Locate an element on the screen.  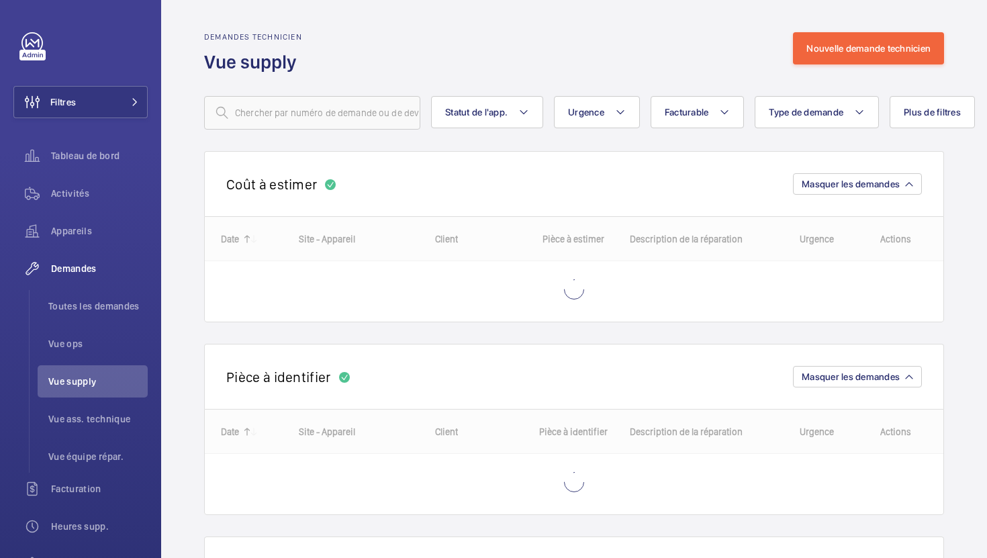
button: Type de demande is located at coordinates (816, 112).